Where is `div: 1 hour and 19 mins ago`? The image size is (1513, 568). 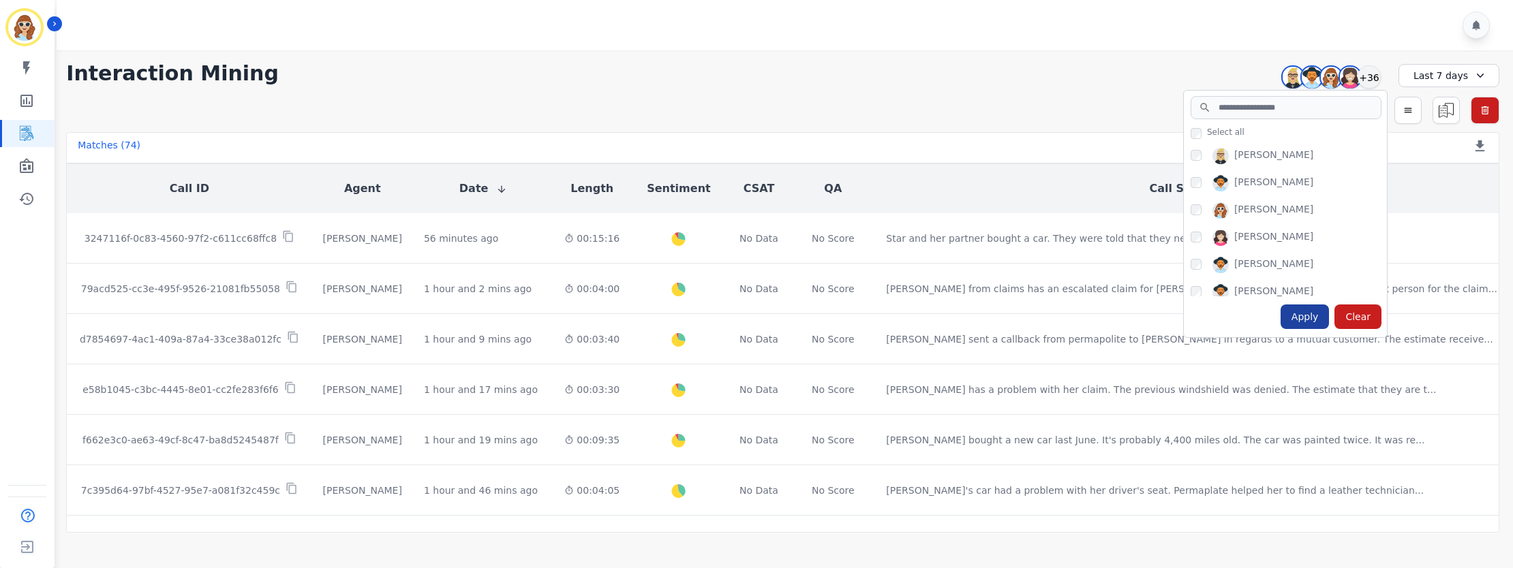
div: 1 hour and 19 mins ago is located at coordinates (480, 440).